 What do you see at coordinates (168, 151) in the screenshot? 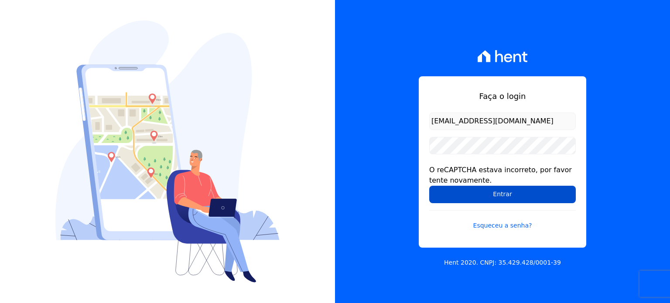
I see `img: Login` at bounding box center [168, 151].